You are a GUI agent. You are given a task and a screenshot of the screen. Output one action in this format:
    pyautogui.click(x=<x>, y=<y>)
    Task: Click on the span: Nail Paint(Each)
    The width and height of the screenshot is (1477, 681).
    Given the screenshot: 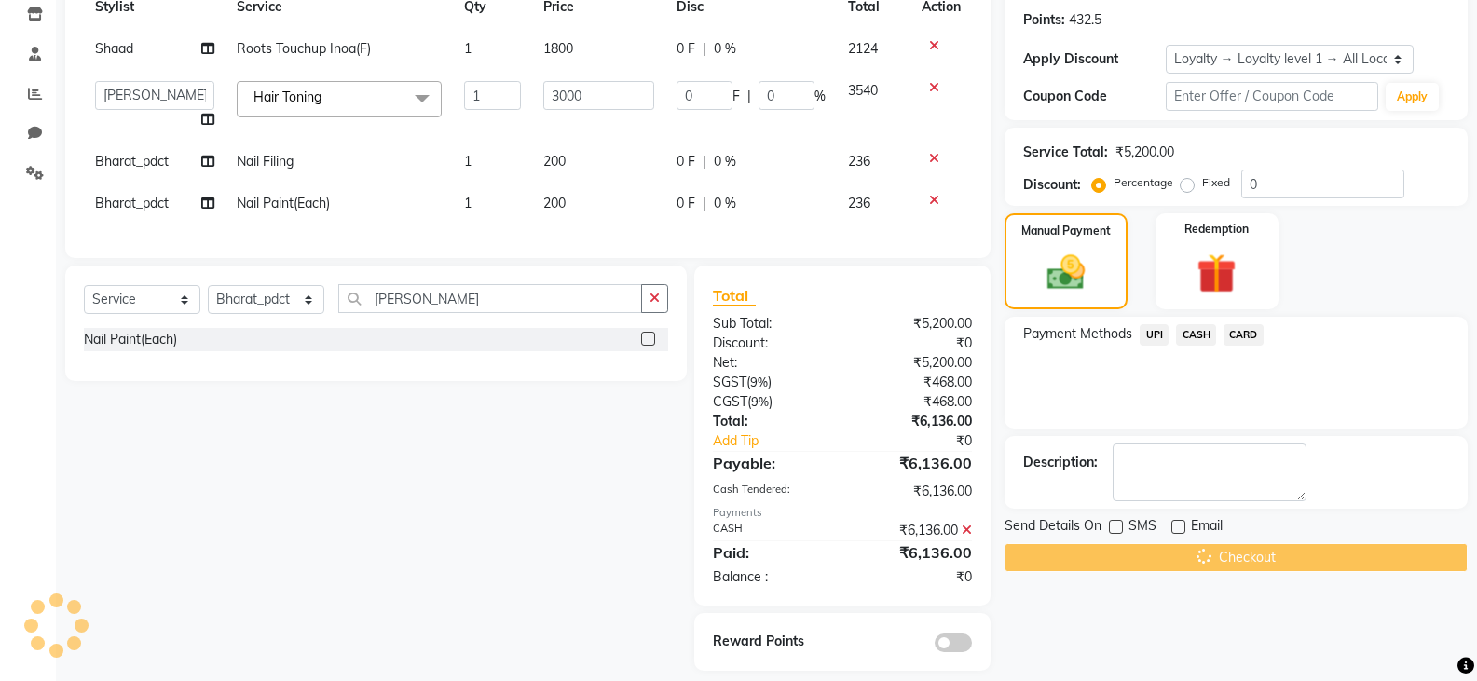 What is the action you would take?
    pyautogui.click(x=283, y=203)
    